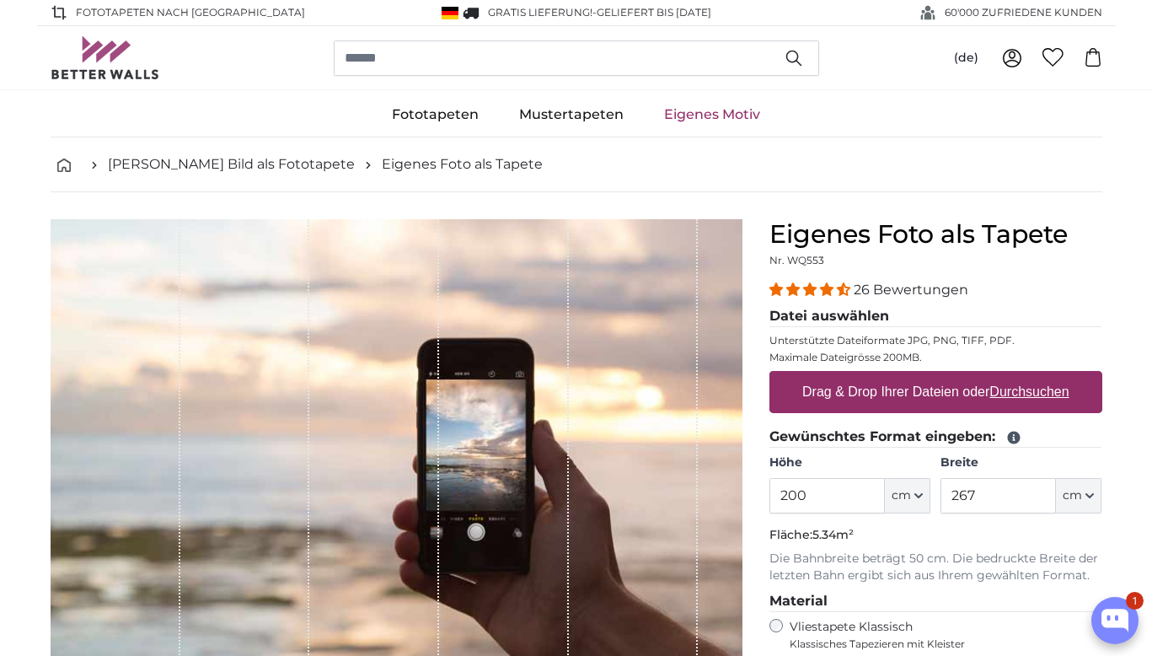 The height and width of the screenshot is (656, 1152). I want to click on legend: Datei auswählen, so click(936, 316).